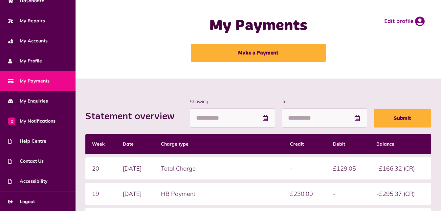 Image resolution: width=441 pixels, height=211 pixels. I want to click on span: Accessibility, so click(28, 181).